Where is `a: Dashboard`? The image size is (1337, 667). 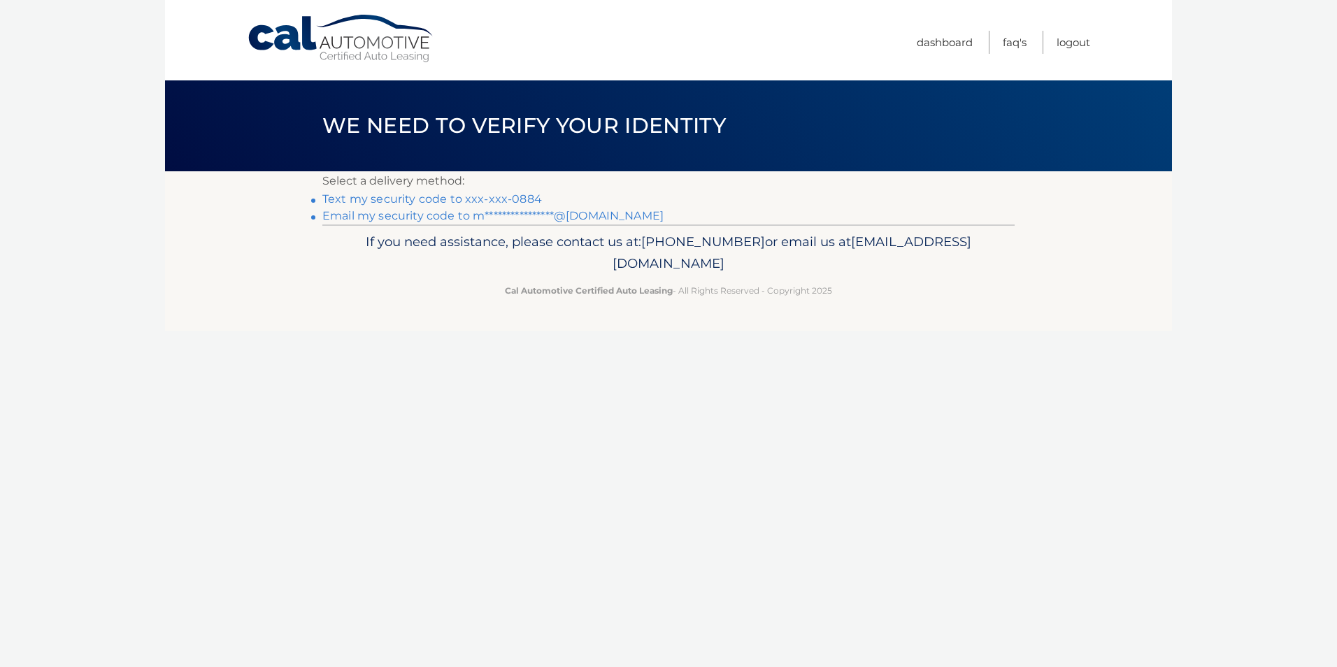
a: Dashboard is located at coordinates (945, 42).